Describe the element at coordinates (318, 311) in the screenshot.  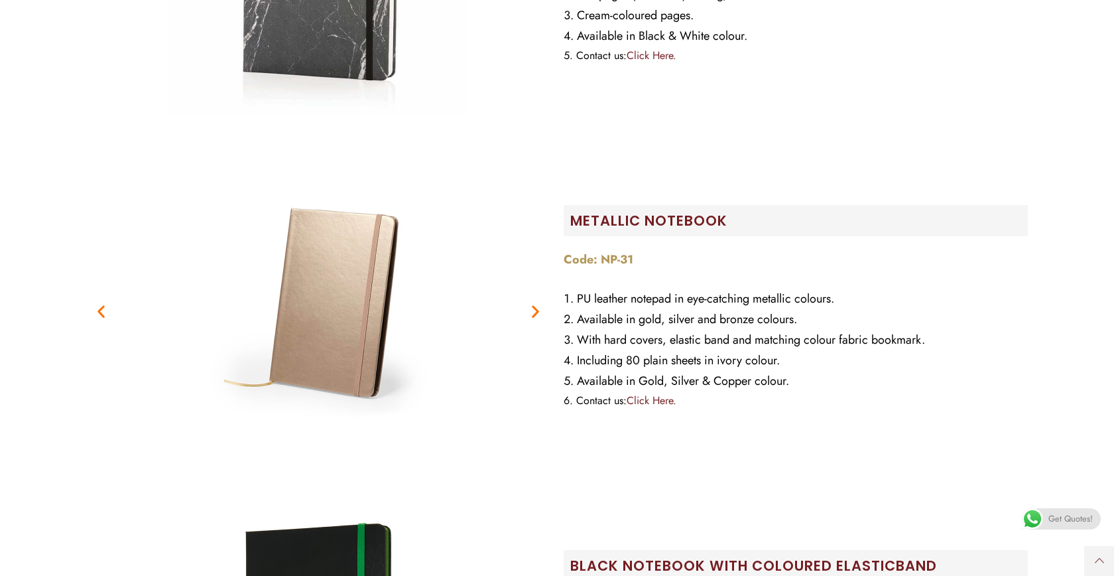
I see `div: 2 / 3` at that location.